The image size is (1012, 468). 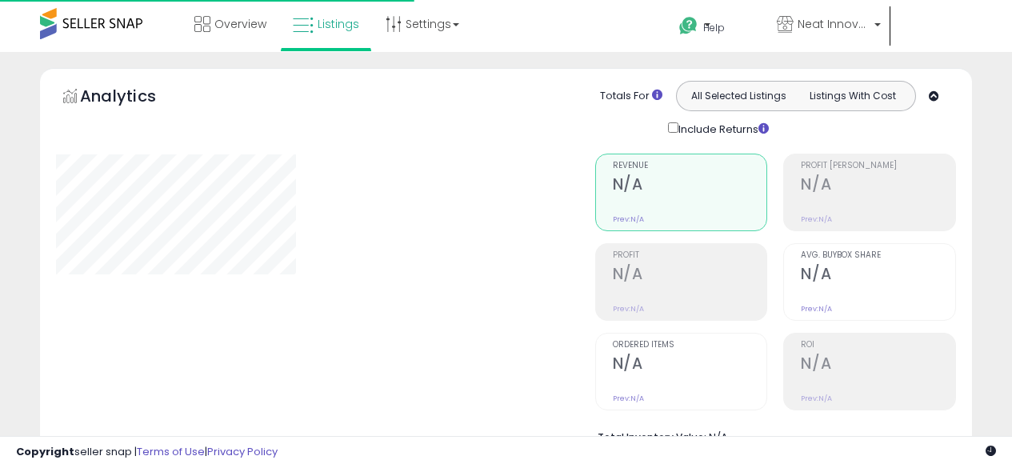 What do you see at coordinates (338, 24) in the screenshot?
I see `span: Listings` at bounding box center [338, 24].